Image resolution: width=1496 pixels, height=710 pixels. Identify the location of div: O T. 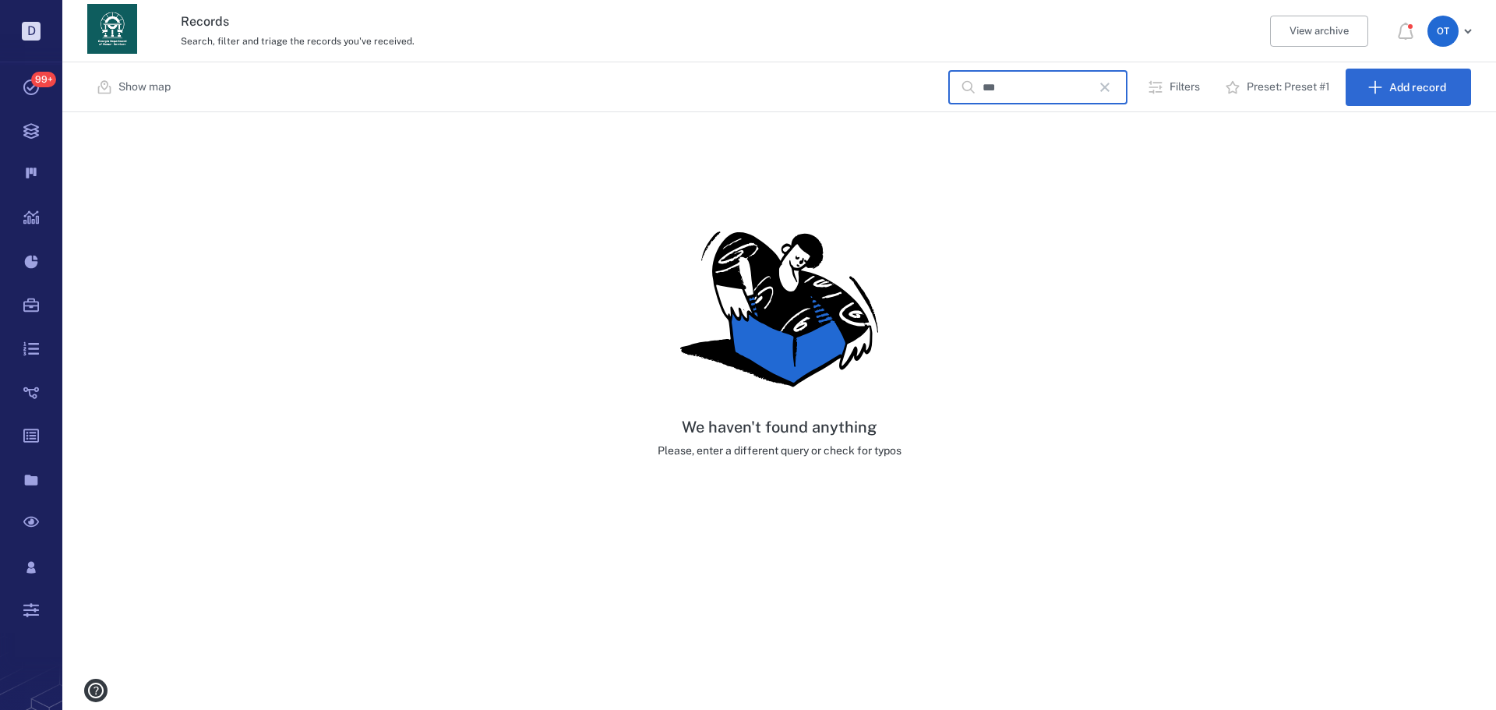
(1443, 31).